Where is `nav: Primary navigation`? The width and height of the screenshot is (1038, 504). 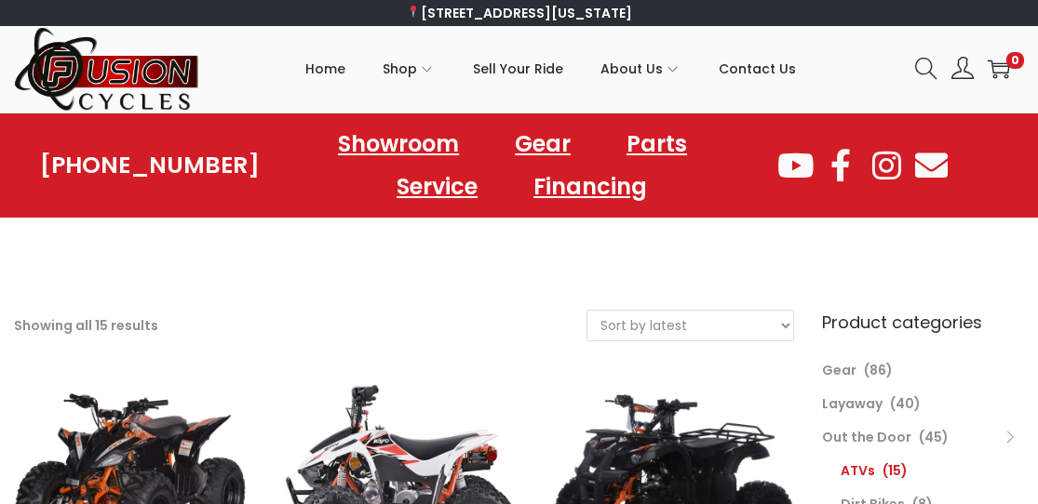 nav: Primary navigation is located at coordinates (550, 69).